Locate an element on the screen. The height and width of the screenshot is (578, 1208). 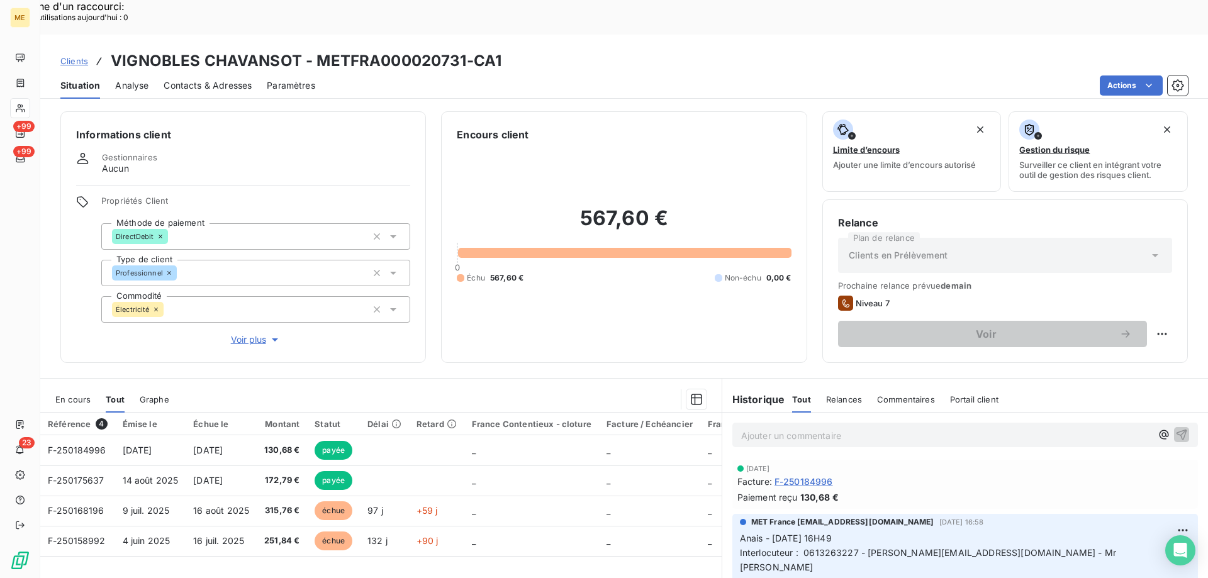
span: Paramètres is located at coordinates (291, 86).